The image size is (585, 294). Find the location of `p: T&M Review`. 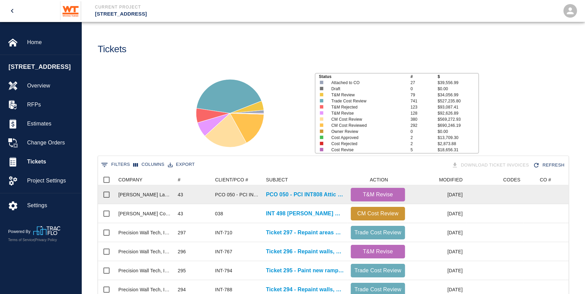

p: T&M Review is located at coordinates (367, 95).